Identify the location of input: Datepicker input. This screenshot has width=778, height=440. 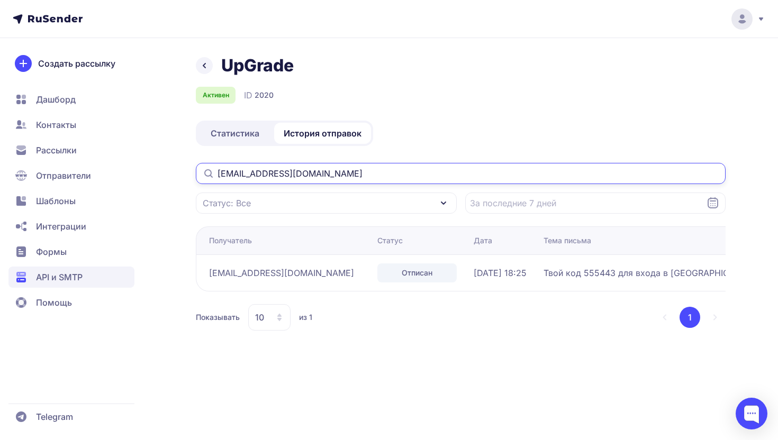
(595, 203).